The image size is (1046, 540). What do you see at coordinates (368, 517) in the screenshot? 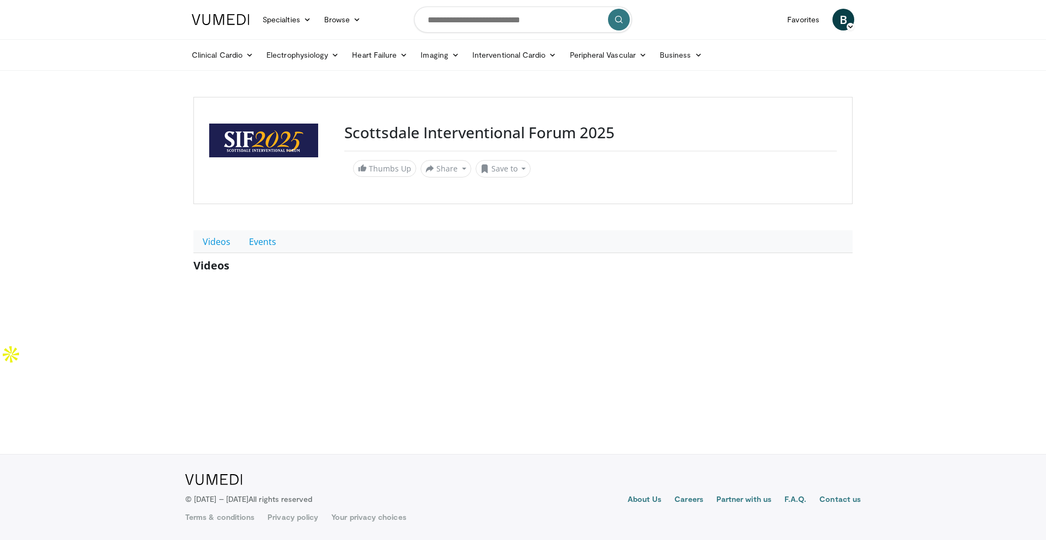
I see `a: Your privacy choices` at bounding box center [368, 517].